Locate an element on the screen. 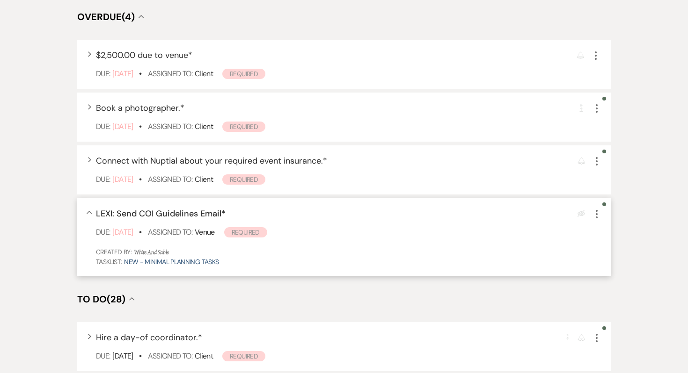 Image resolution: width=688 pixels, height=373 pixels. button: Hire a day-of coordinator.* is located at coordinates (149, 338).